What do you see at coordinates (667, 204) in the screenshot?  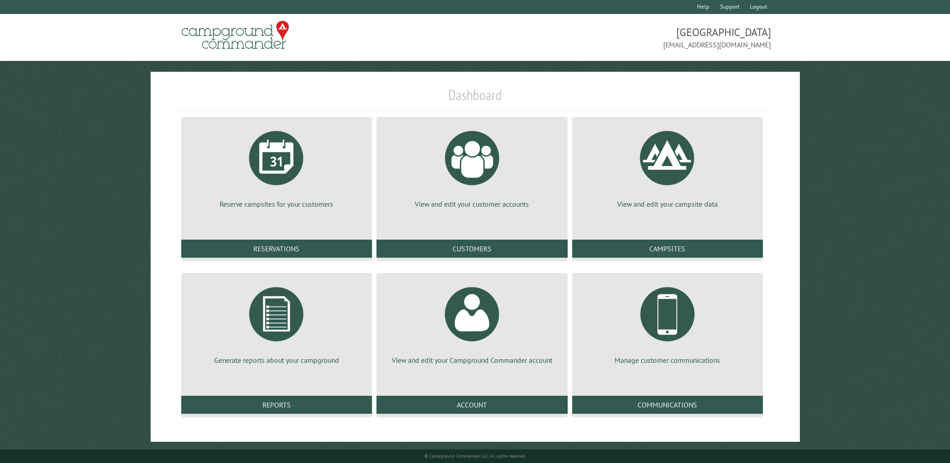 I see `p: View and edit your campsite data` at bounding box center [667, 204].